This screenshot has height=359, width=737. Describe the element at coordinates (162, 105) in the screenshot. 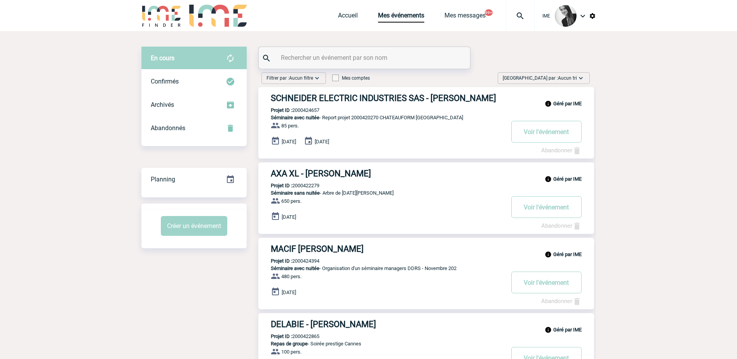

I see `span: Archivés` at that location.